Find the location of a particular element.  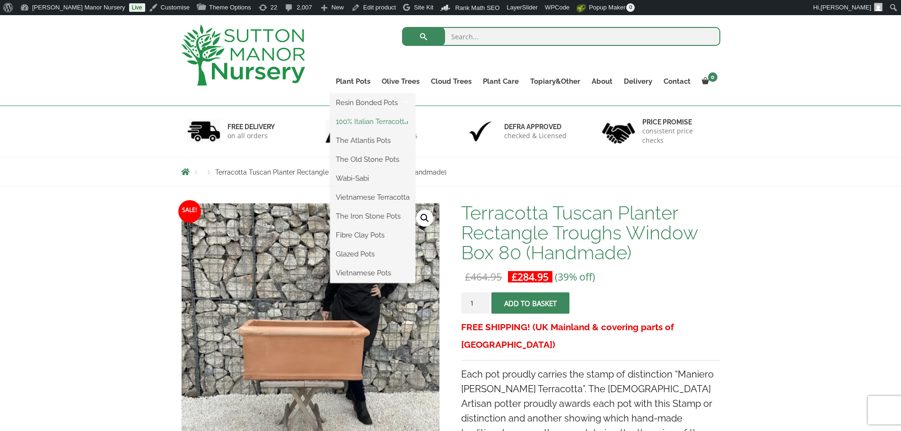

p: consistent price checks is located at coordinates (678, 136).